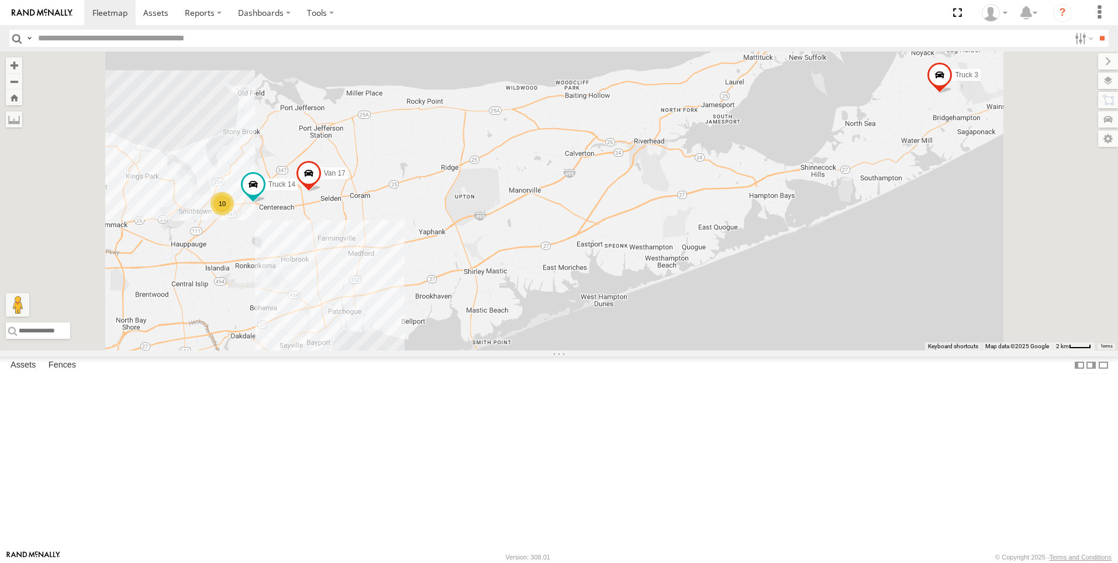  I want to click on button: Zoom out, so click(14, 81).